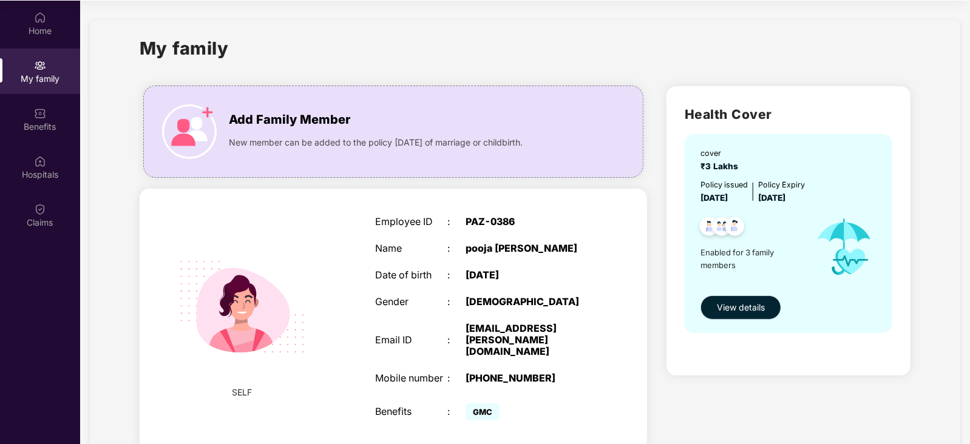  Describe the element at coordinates (411, 302) in the screenshot. I see `div: Gender` at that location.